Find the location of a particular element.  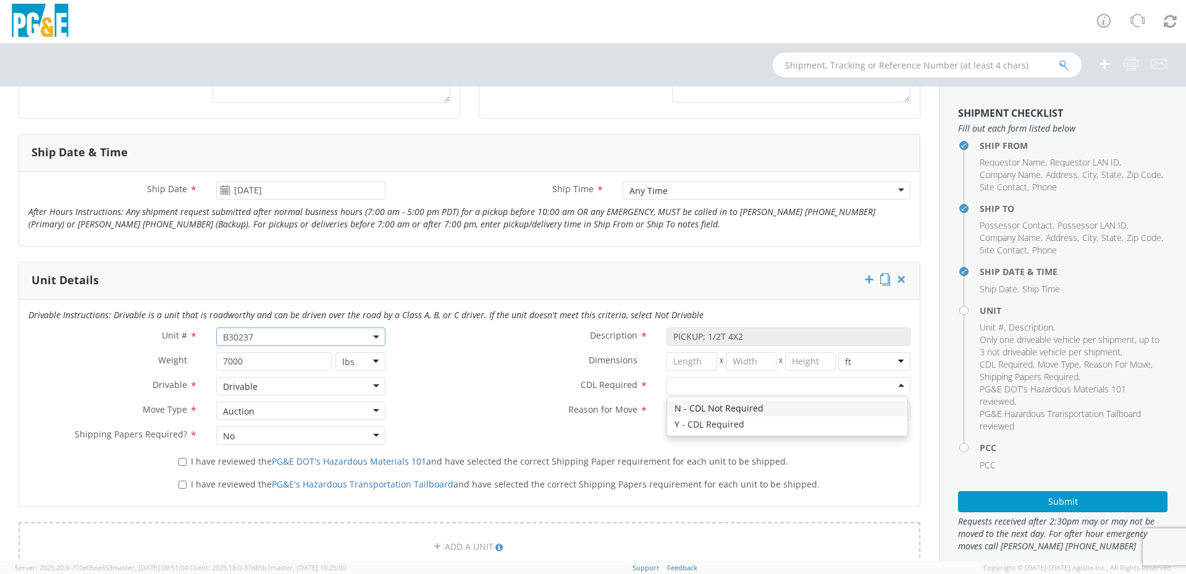

h4: Ship To is located at coordinates (1074, 208).